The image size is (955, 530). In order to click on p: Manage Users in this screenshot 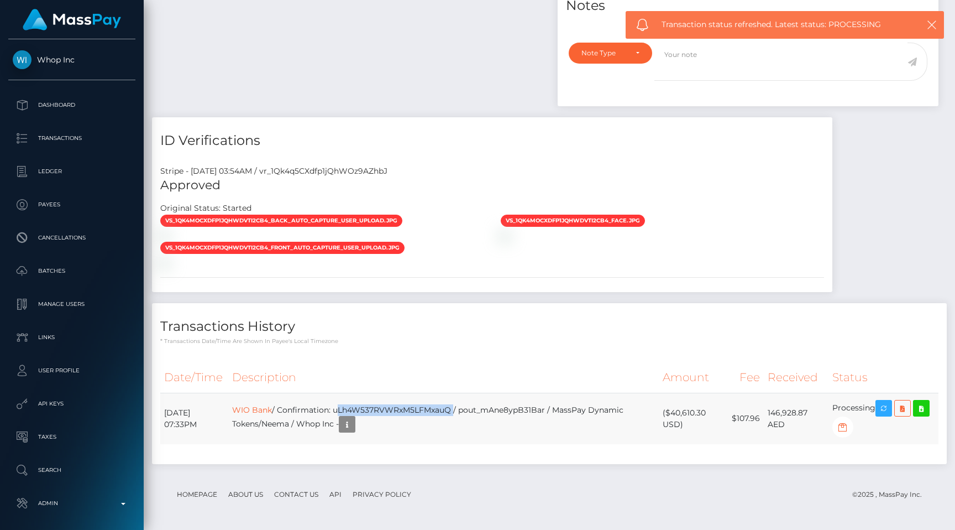, I will do `click(72, 304)`.